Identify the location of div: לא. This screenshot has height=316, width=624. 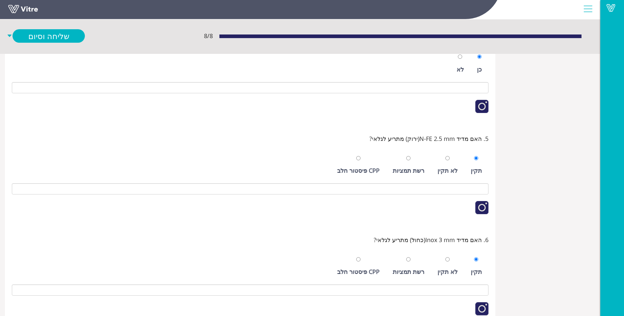
(460, 69).